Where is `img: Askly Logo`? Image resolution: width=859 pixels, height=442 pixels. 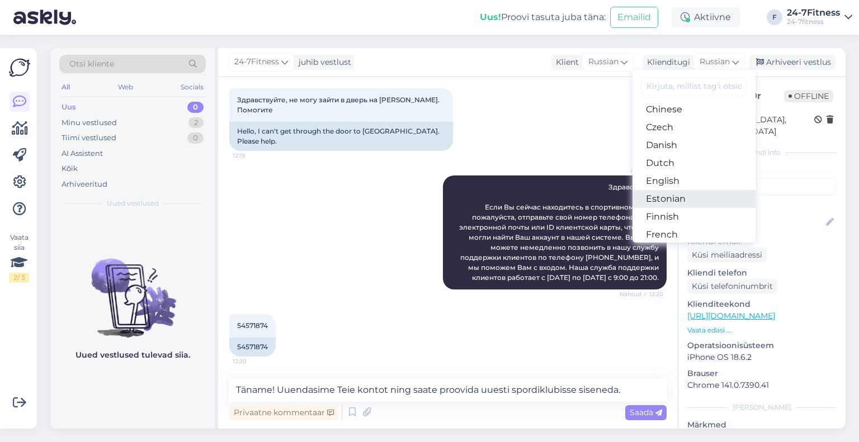 img: Askly Logo is located at coordinates (20, 68).